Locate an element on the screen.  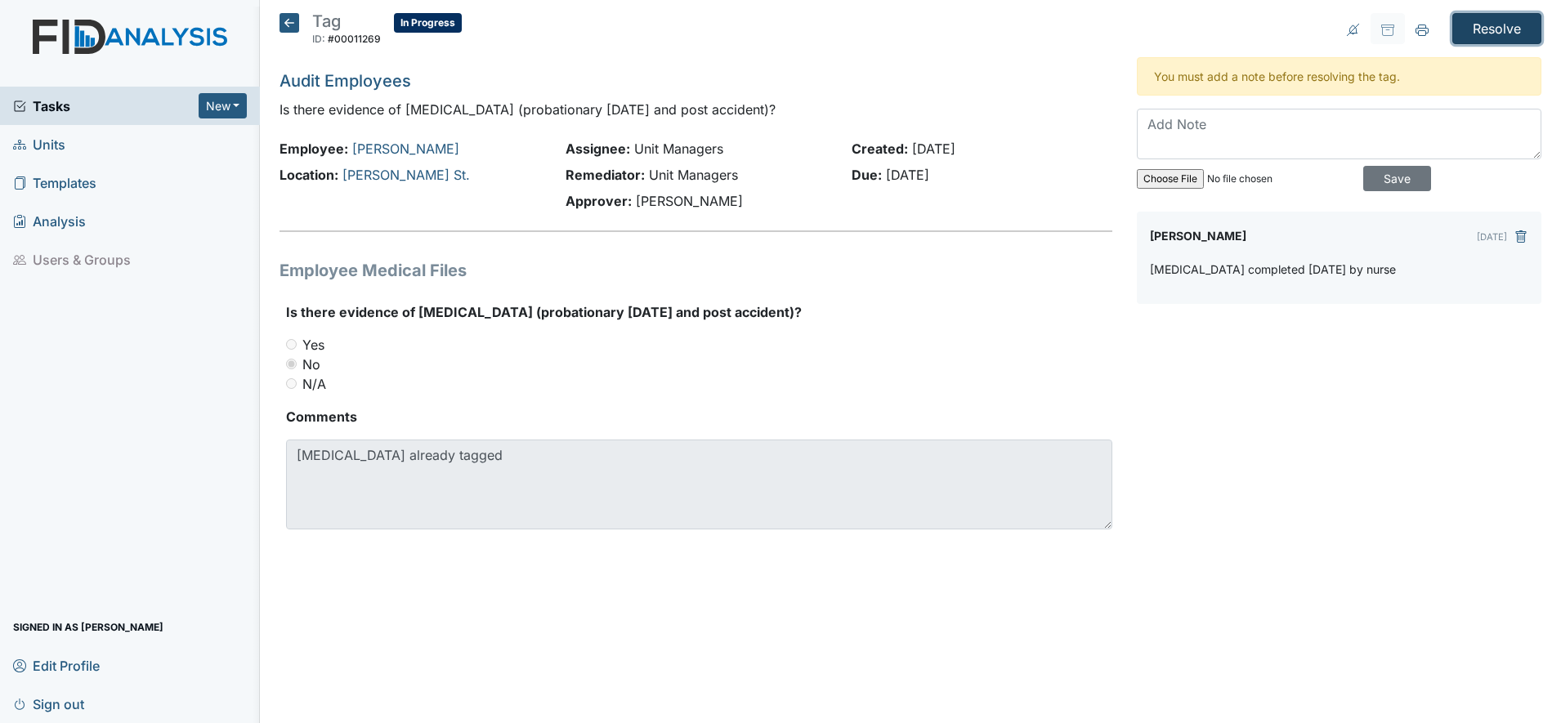
input: No is located at coordinates (291, 364).